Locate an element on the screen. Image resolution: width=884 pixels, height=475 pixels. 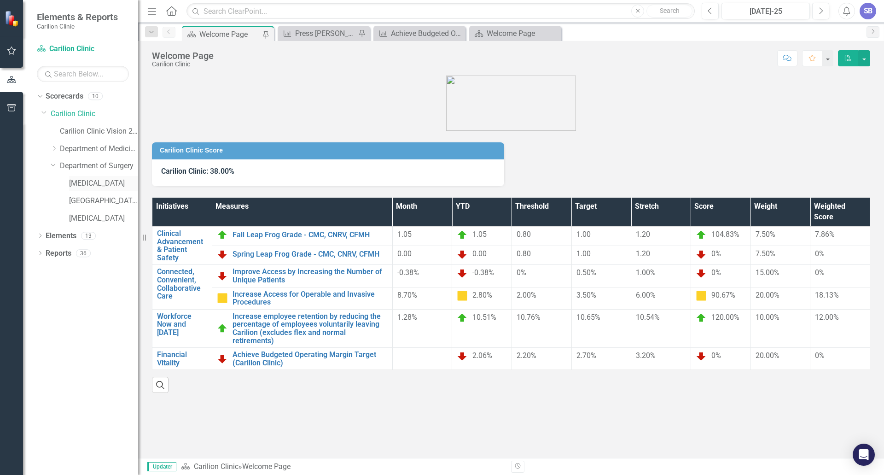
div: SB is located at coordinates (868, 11).